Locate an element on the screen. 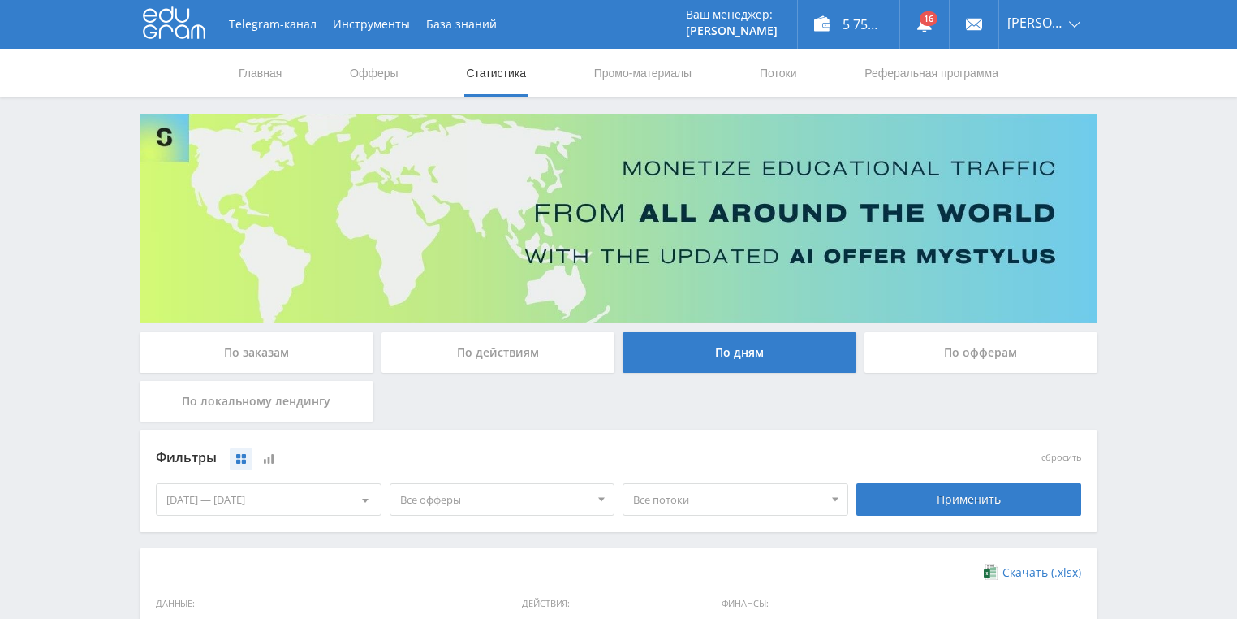  span: Данные: is located at coordinates (325, 604).